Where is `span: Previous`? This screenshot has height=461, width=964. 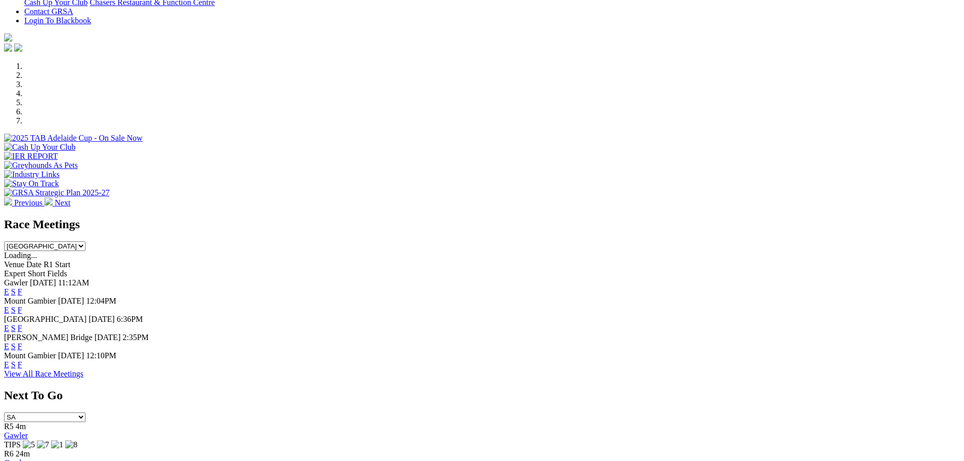
span: Previous is located at coordinates (28, 203).